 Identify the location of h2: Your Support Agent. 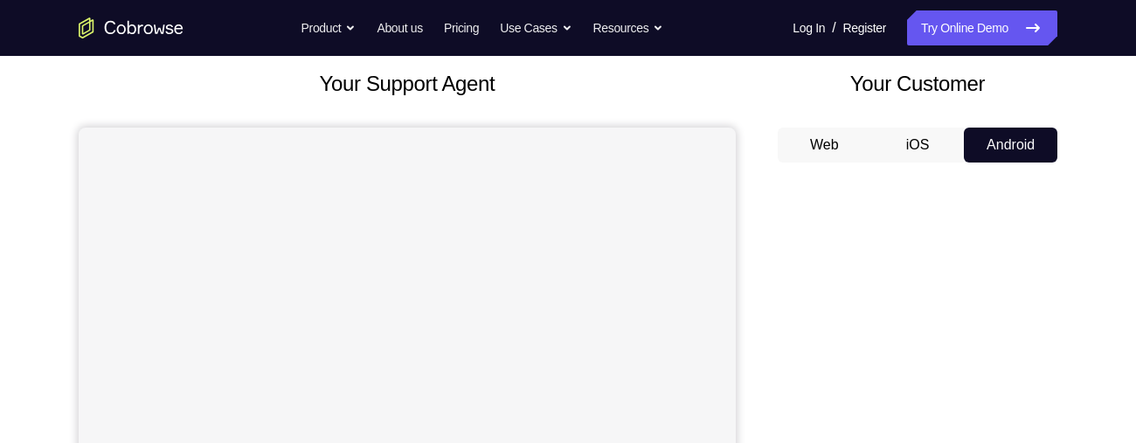
(407, 84).